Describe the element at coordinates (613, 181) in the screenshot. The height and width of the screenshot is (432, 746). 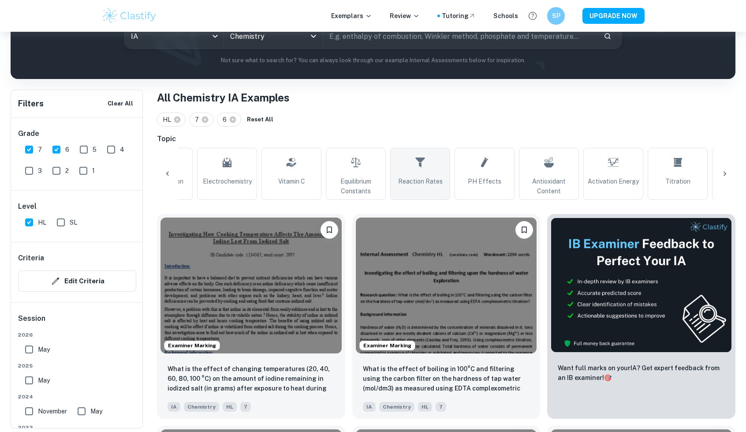
I see `span: Activation Energy` at that location.